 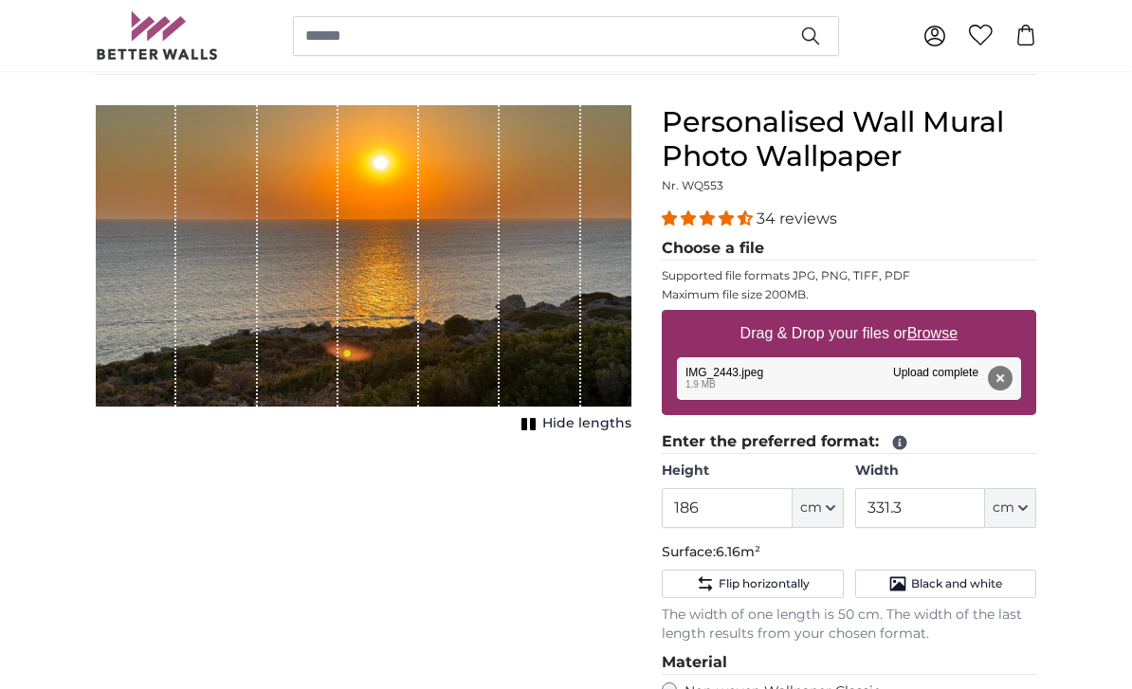 I want to click on span: 6.16m², so click(x=738, y=552).